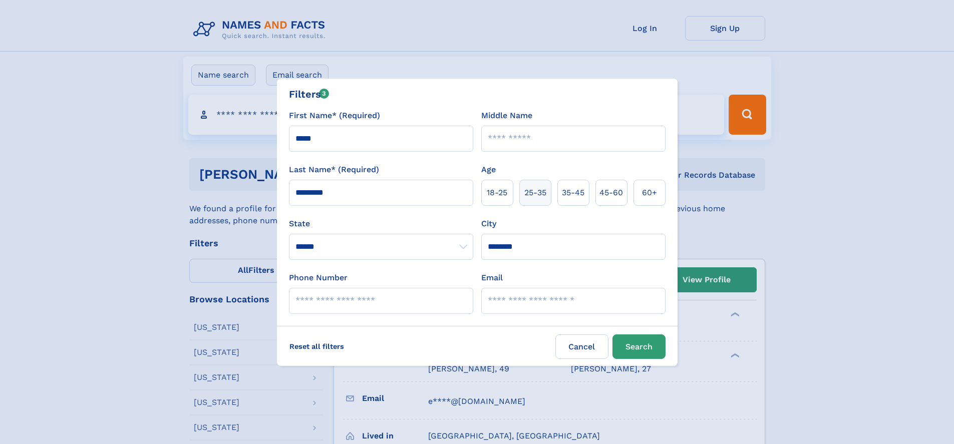  What do you see at coordinates (489, 224) in the screenshot?
I see `label: City` at bounding box center [489, 224].